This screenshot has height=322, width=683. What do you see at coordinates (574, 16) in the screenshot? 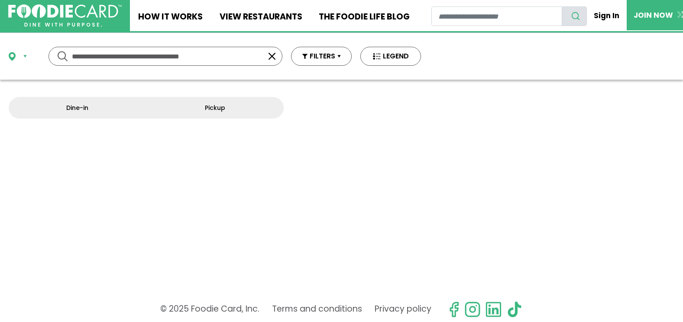
I see `button: search` at bounding box center [574, 16].